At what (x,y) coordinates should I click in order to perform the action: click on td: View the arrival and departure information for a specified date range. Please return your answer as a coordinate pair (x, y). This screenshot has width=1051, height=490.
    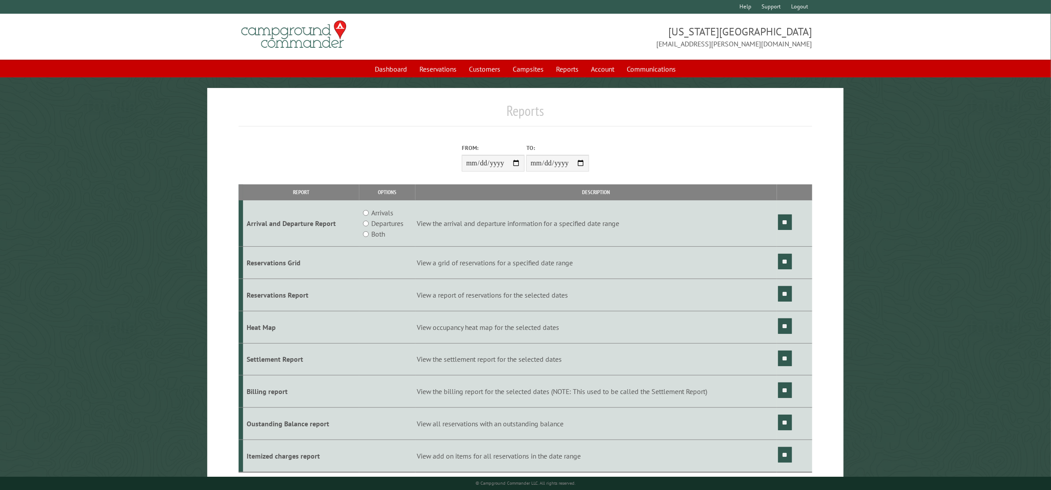
    Looking at the image, I should click on (596, 223).